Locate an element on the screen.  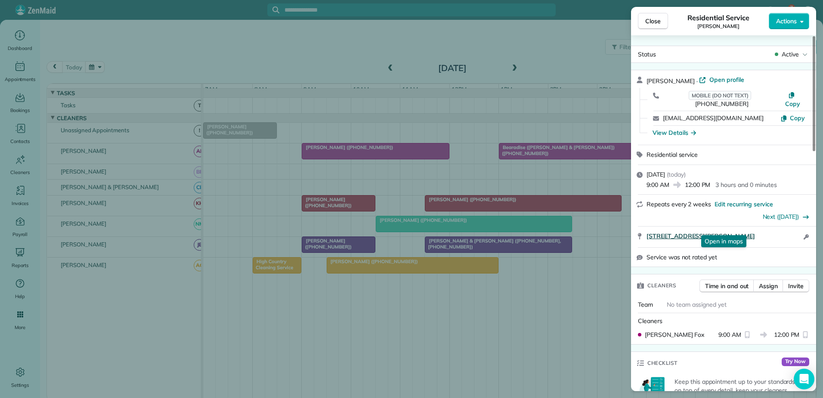
span: Status is located at coordinates (647, 54).